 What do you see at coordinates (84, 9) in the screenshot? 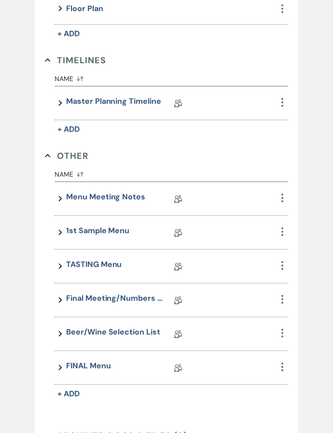
I see `button: Floor Plan` at bounding box center [84, 9].